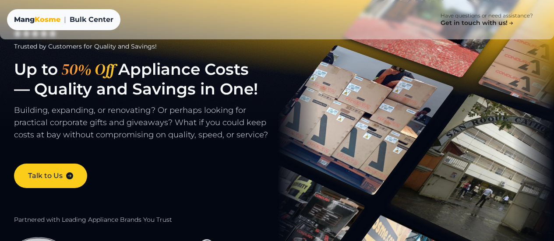 This screenshot has width=554, height=241. I want to click on p: Building, expanding, or renovating? Or perhaps looking for practical corporate gifts and giveaway..., so click(155, 127).